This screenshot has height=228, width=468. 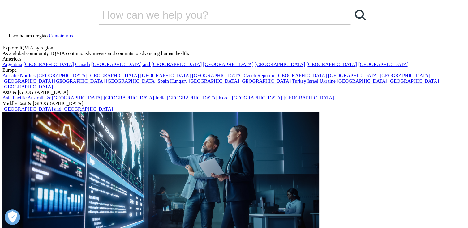 What do you see at coordinates (28, 76) in the screenshot?
I see `a: Nordics` at bounding box center [28, 76].